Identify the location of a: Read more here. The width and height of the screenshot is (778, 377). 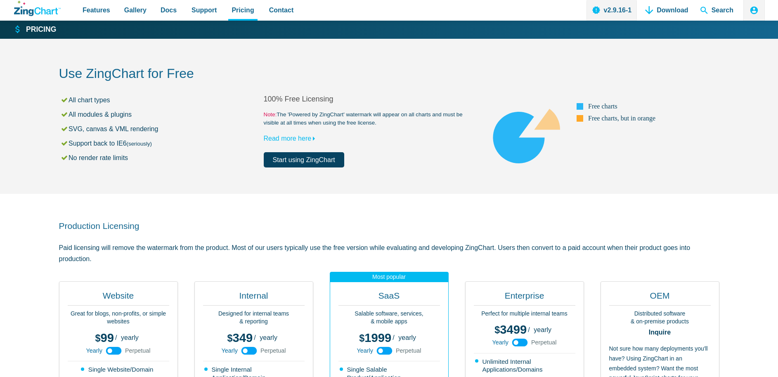
(291, 138).